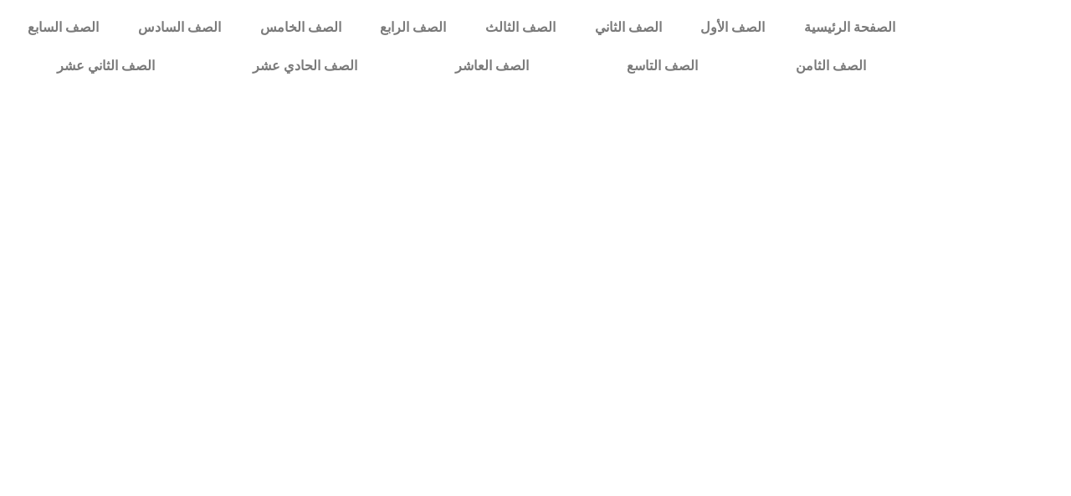 This screenshot has height=496, width=1071. Describe the element at coordinates (733, 28) in the screenshot. I see `a: الصف الأول` at that location.